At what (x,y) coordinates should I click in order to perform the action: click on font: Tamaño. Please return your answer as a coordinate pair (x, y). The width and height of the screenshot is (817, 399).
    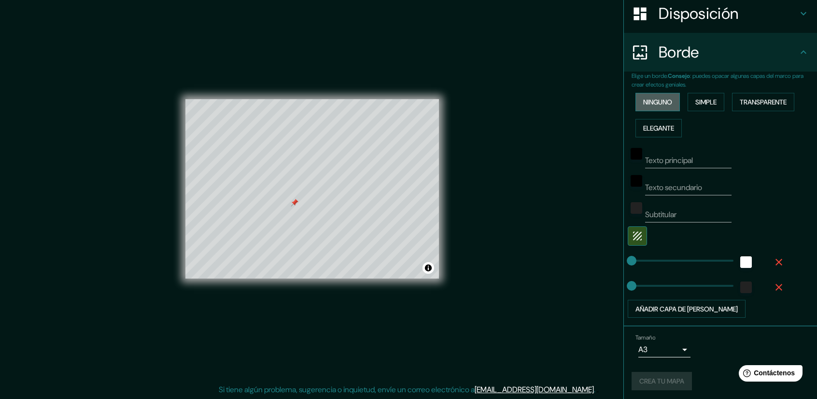
    Looking at the image, I should click on (645, 338).